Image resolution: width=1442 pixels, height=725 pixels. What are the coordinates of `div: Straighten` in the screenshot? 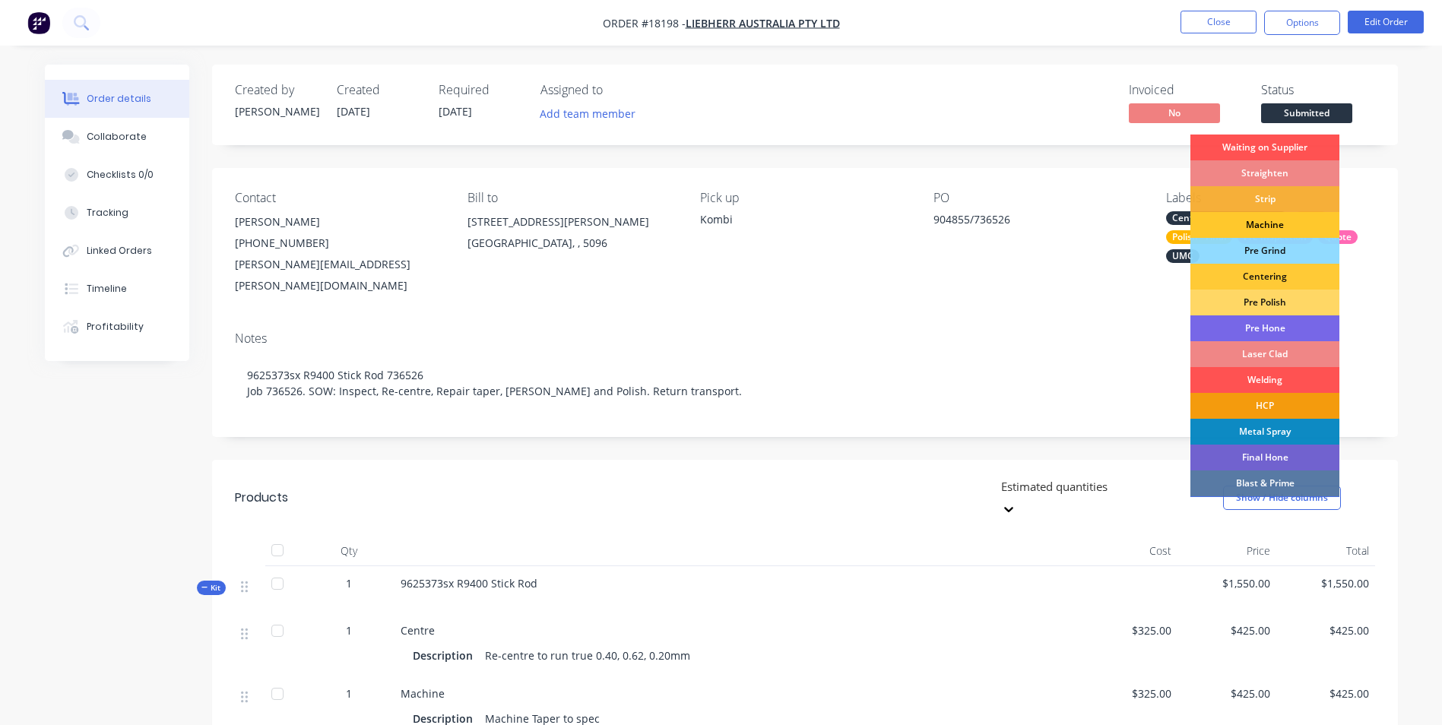 It's located at (1265, 173).